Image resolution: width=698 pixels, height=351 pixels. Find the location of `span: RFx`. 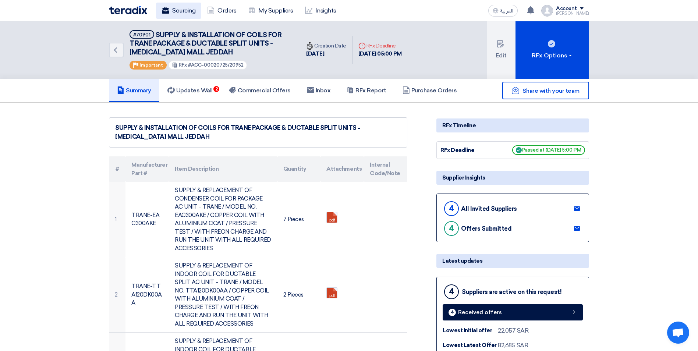

span: RFx is located at coordinates (183, 65).